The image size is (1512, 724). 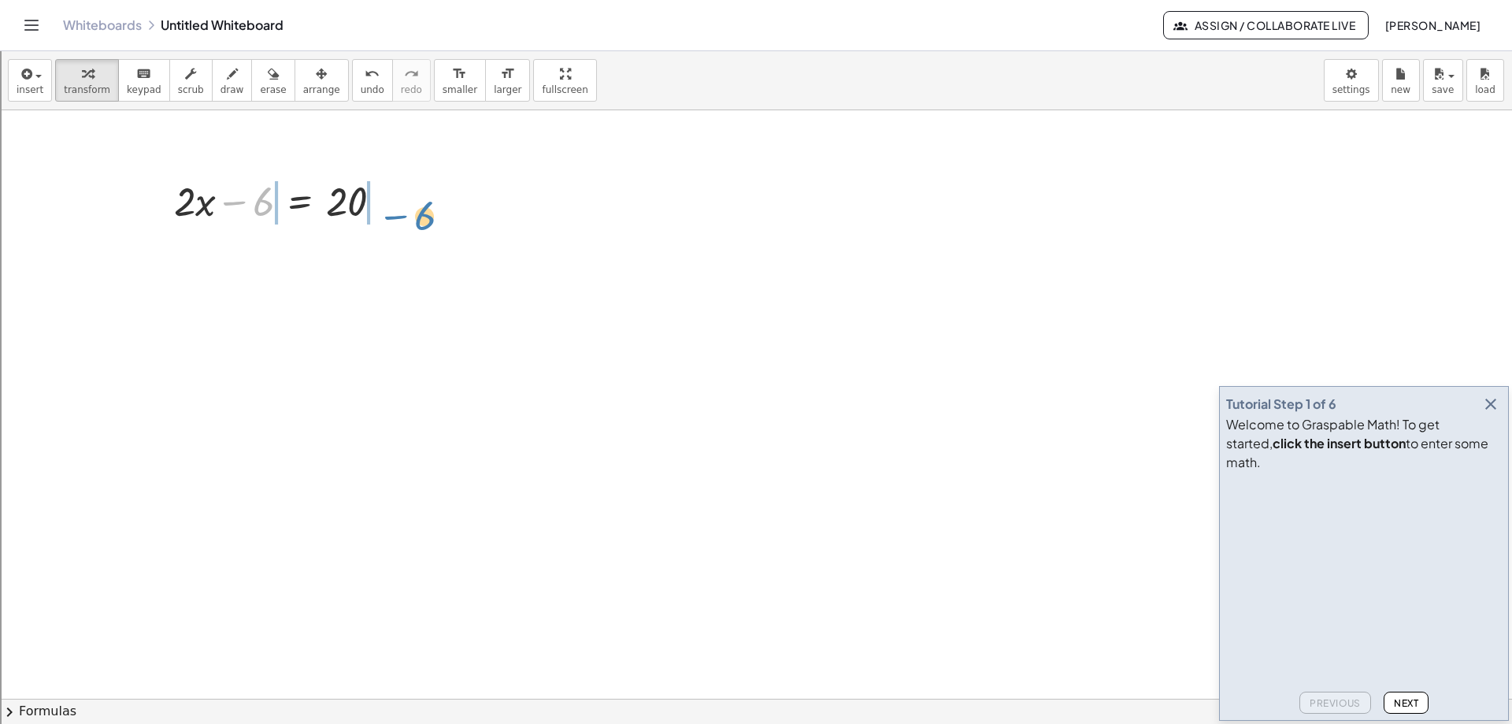 What do you see at coordinates (1364, 443) in the screenshot?
I see `div: Welcome to Graspable Math! To get started, to enter some math.` at bounding box center [1364, 443].